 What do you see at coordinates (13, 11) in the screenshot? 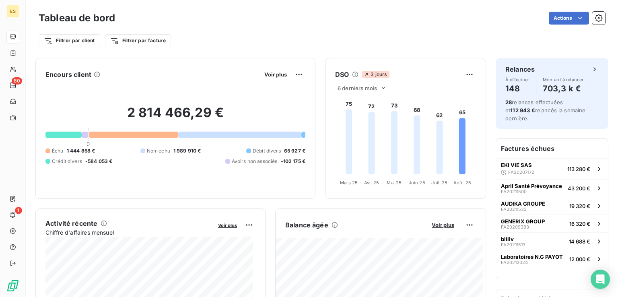
I see `div: ES` at bounding box center [13, 11].